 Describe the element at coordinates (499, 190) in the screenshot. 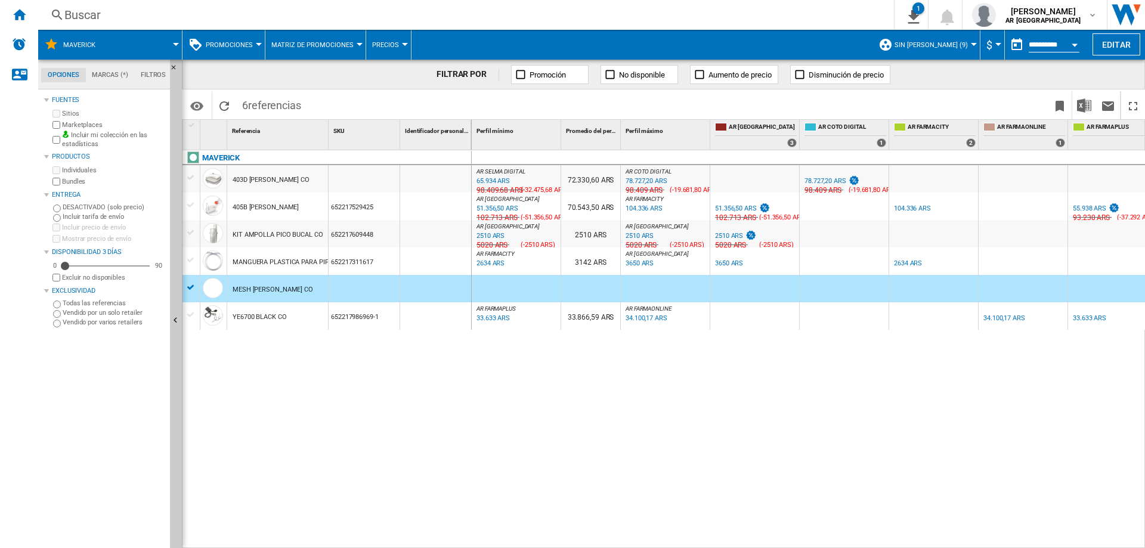

I see `div: Última actualización : jueves, 11 de septiembre de 2025 11:23` at that location.